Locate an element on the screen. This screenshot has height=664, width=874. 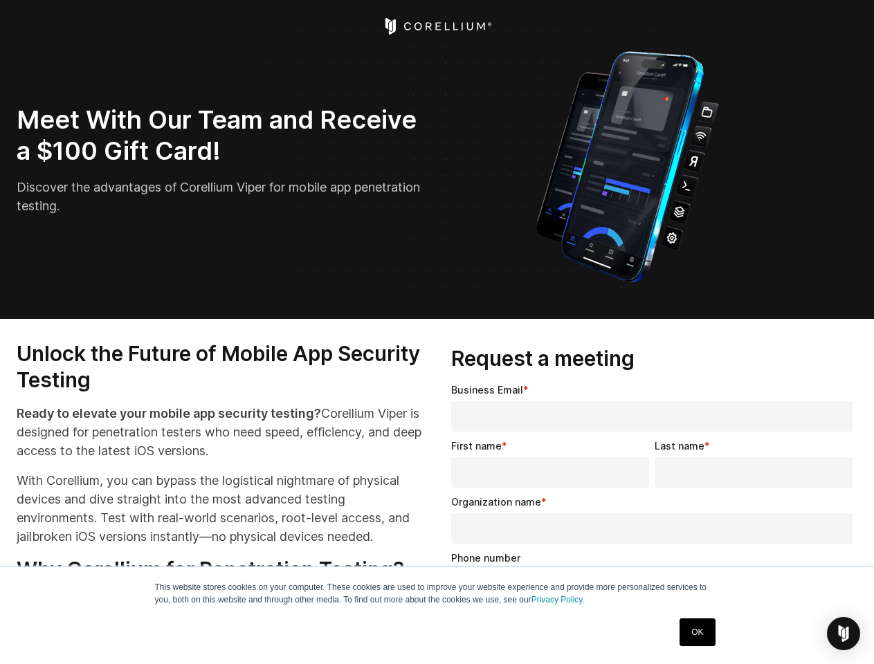
span: Discover the advantages of Corellium Viper for mobile app penetration testing. is located at coordinates (218, 197).